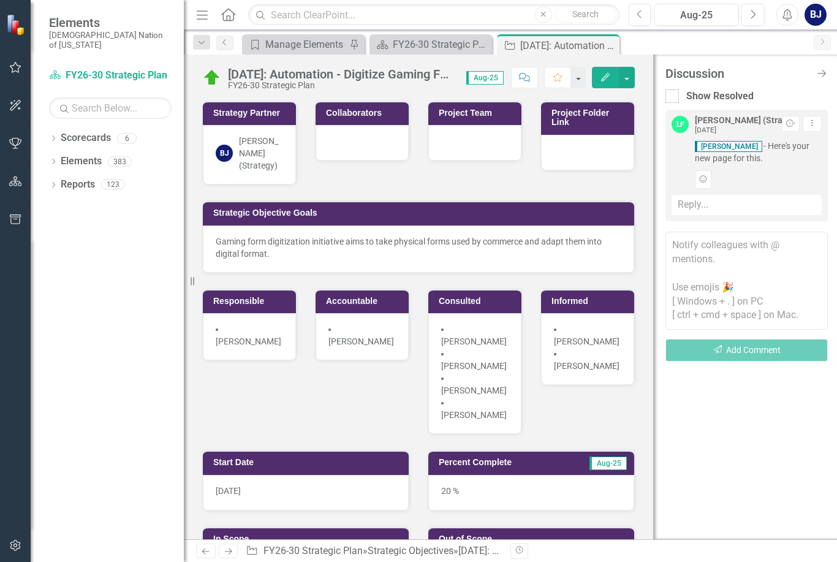 This screenshot has width=837, height=562. What do you see at coordinates (308, 462) in the screenshot?
I see `h3: Start Date` at bounding box center [308, 462].